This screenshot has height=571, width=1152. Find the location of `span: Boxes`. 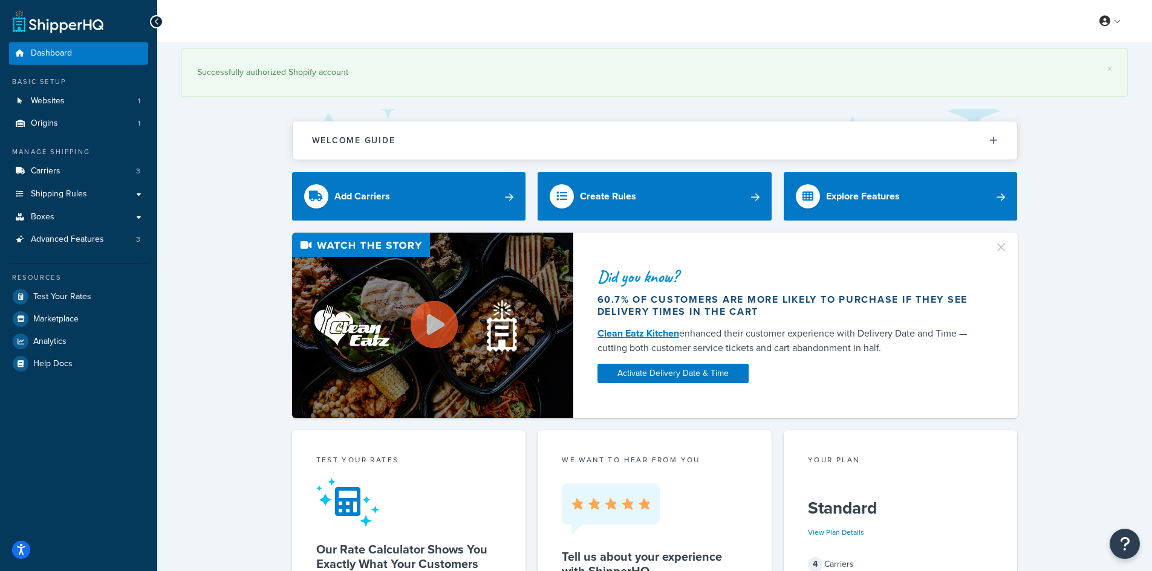

span: Boxes is located at coordinates (42, 217).